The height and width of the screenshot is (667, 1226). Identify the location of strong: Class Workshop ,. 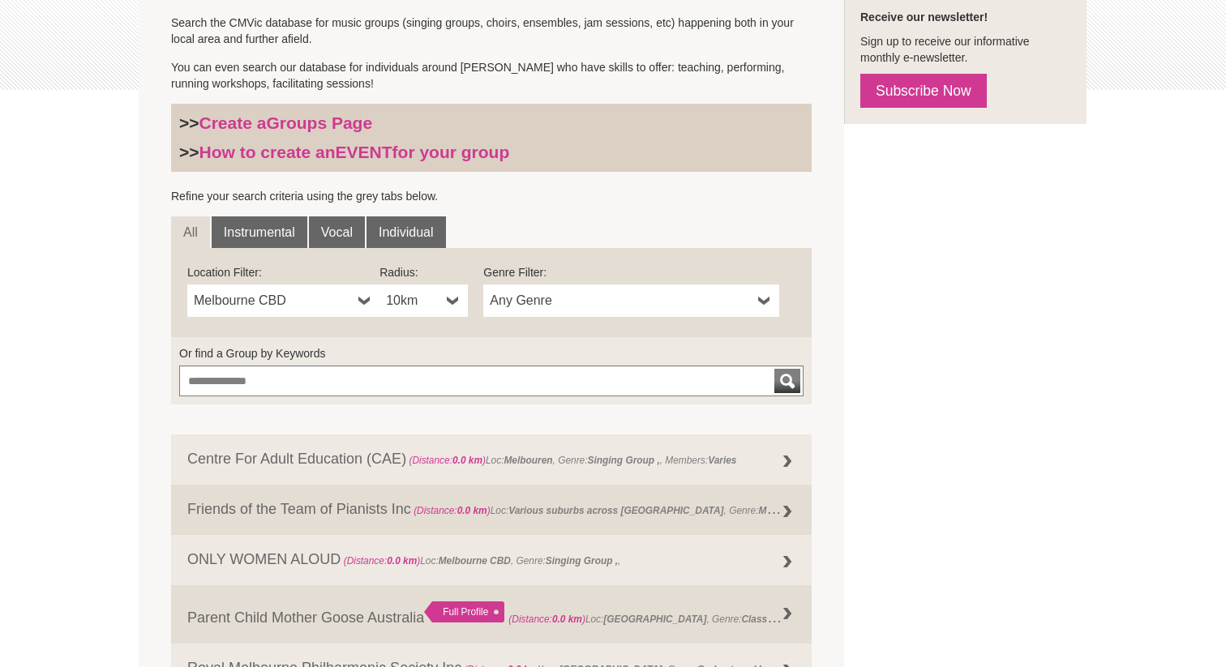
(781, 618).